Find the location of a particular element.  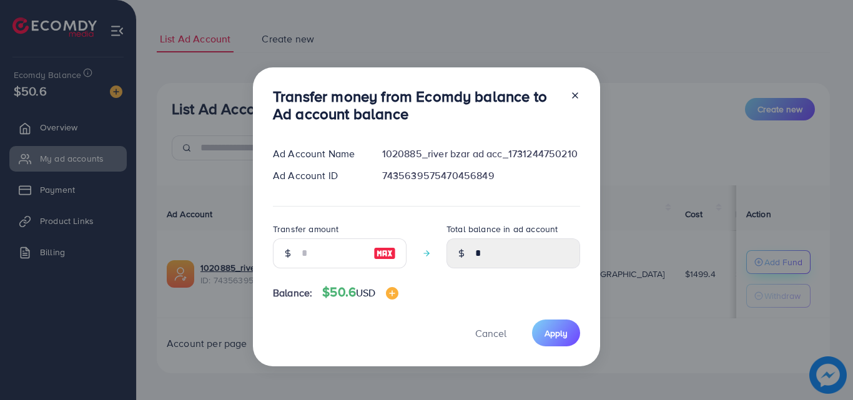

label: Total balance in ad account is located at coordinates (502, 229).